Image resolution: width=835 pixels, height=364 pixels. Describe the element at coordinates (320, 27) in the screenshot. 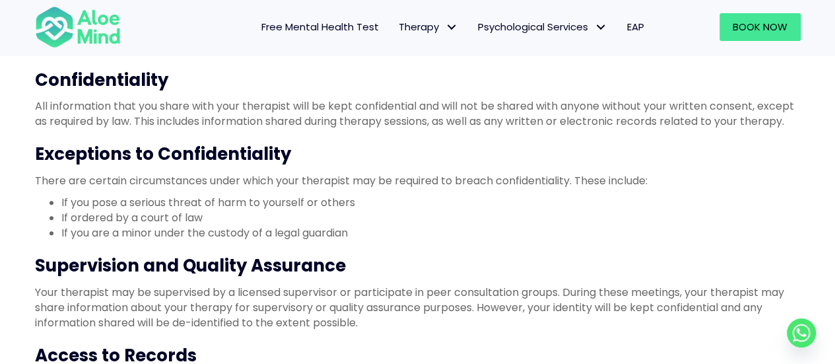

I see `a: Free Mental Health Test` at that location.